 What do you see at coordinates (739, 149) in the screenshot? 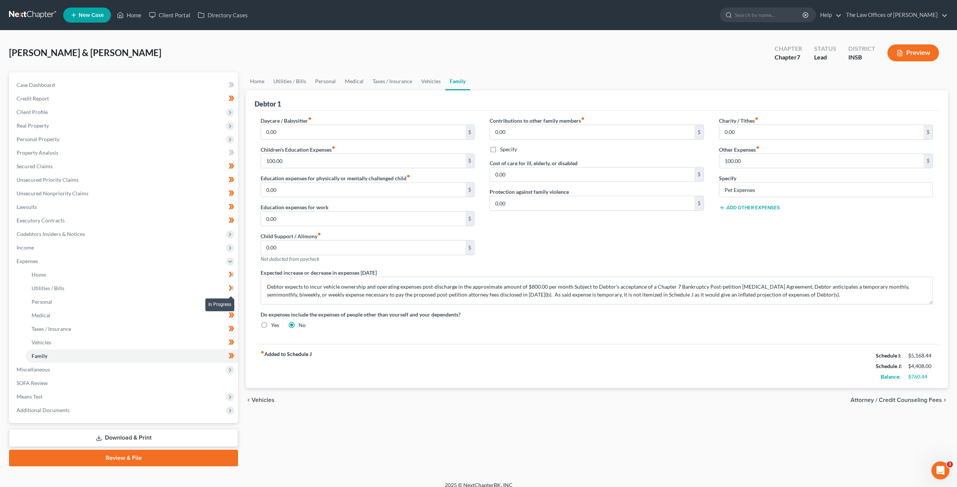
I see `label: Other Expenses` at bounding box center [739, 149].